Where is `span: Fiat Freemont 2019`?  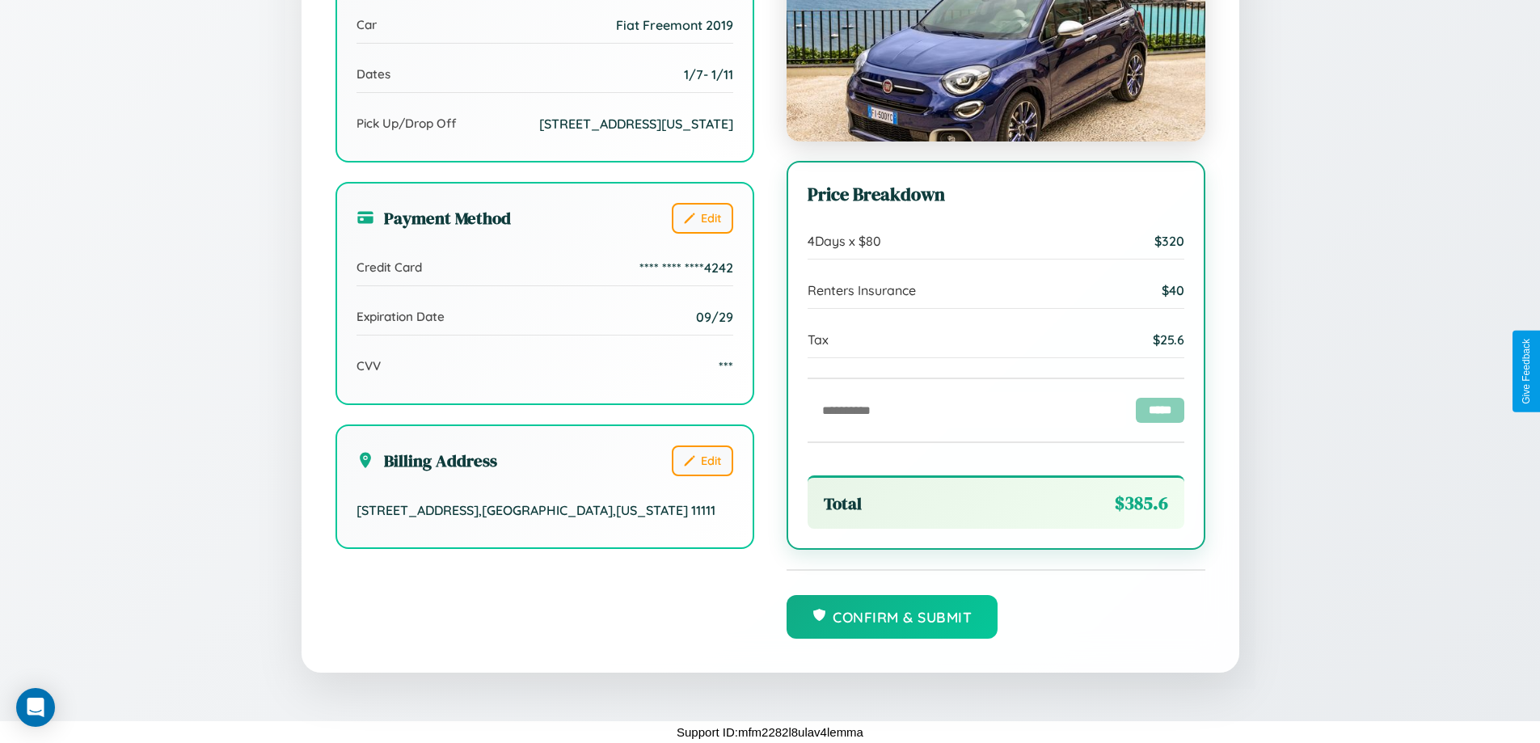
span: Fiat Freemont 2019 is located at coordinates (674, 25).